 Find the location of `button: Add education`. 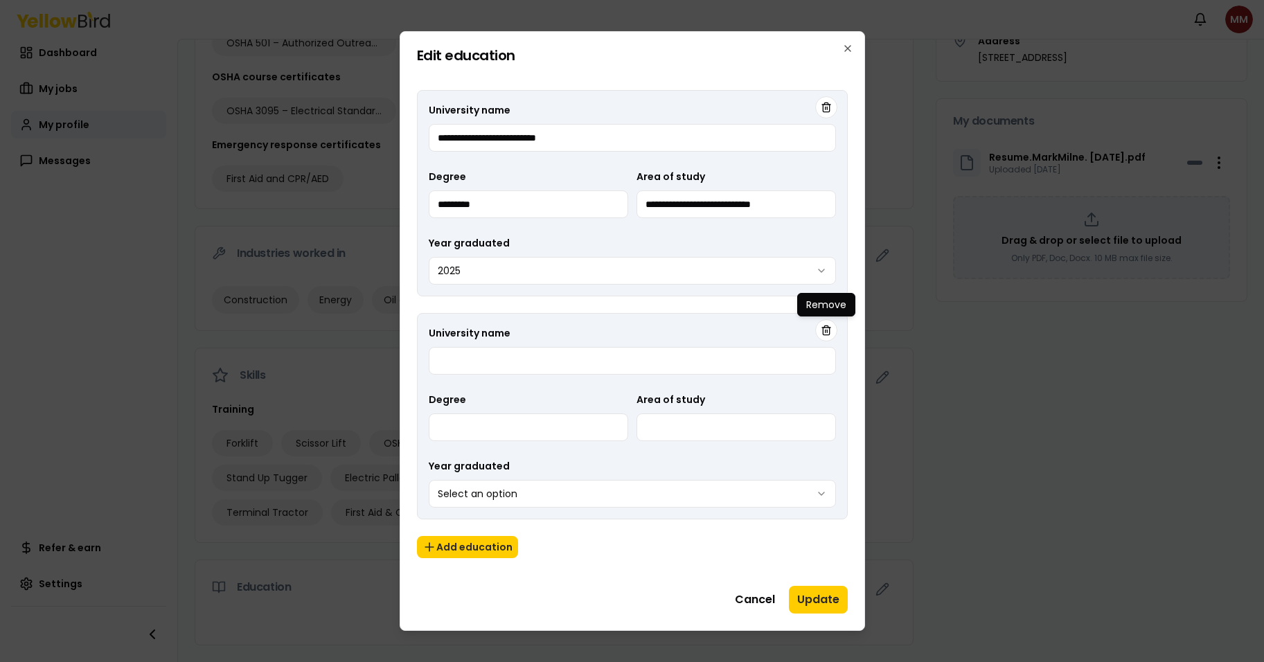

button: Add education is located at coordinates (468, 547).